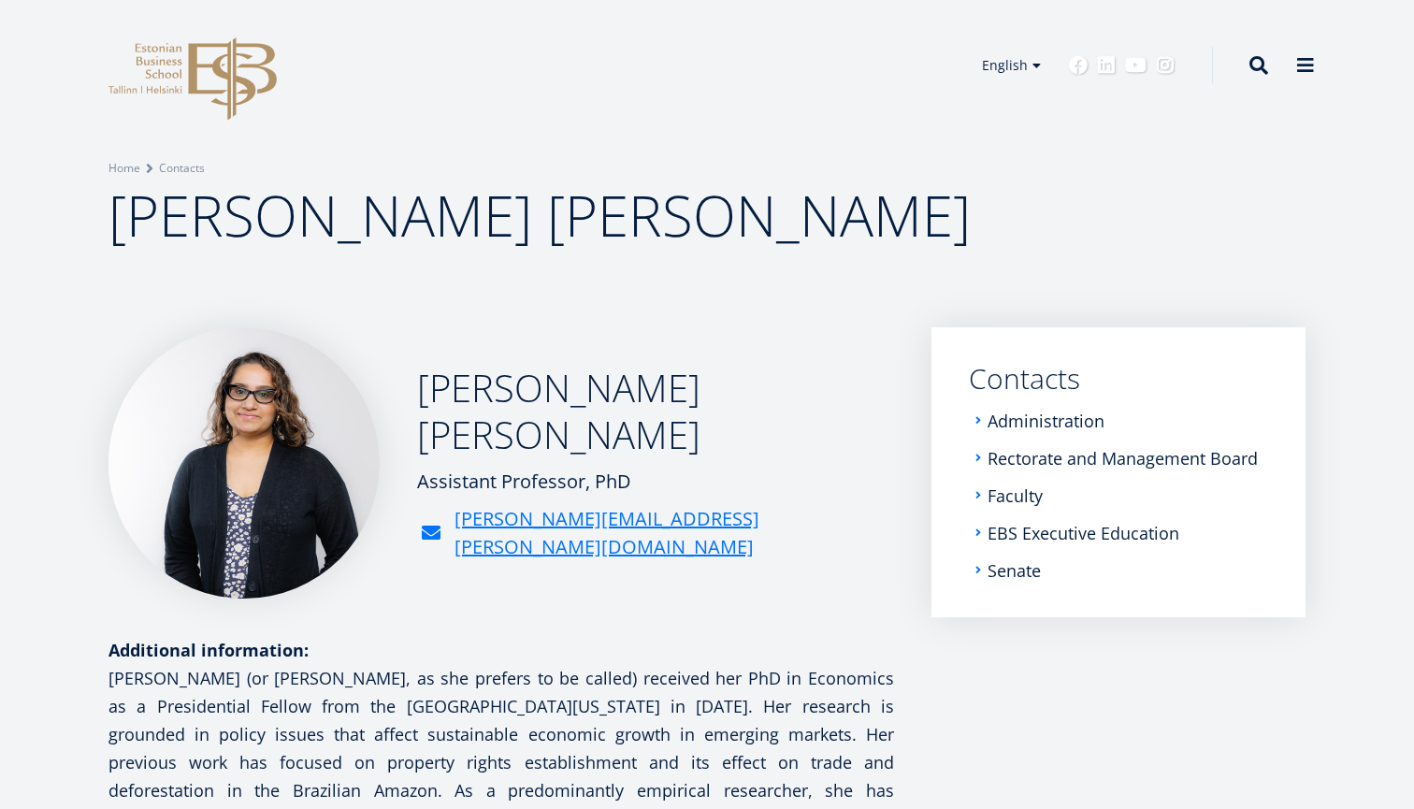 This screenshot has width=1414, height=809. What do you see at coordinates (1135, 65) in the screenshot?
I see `a: Youtube` at bounding box center [1135, 65].